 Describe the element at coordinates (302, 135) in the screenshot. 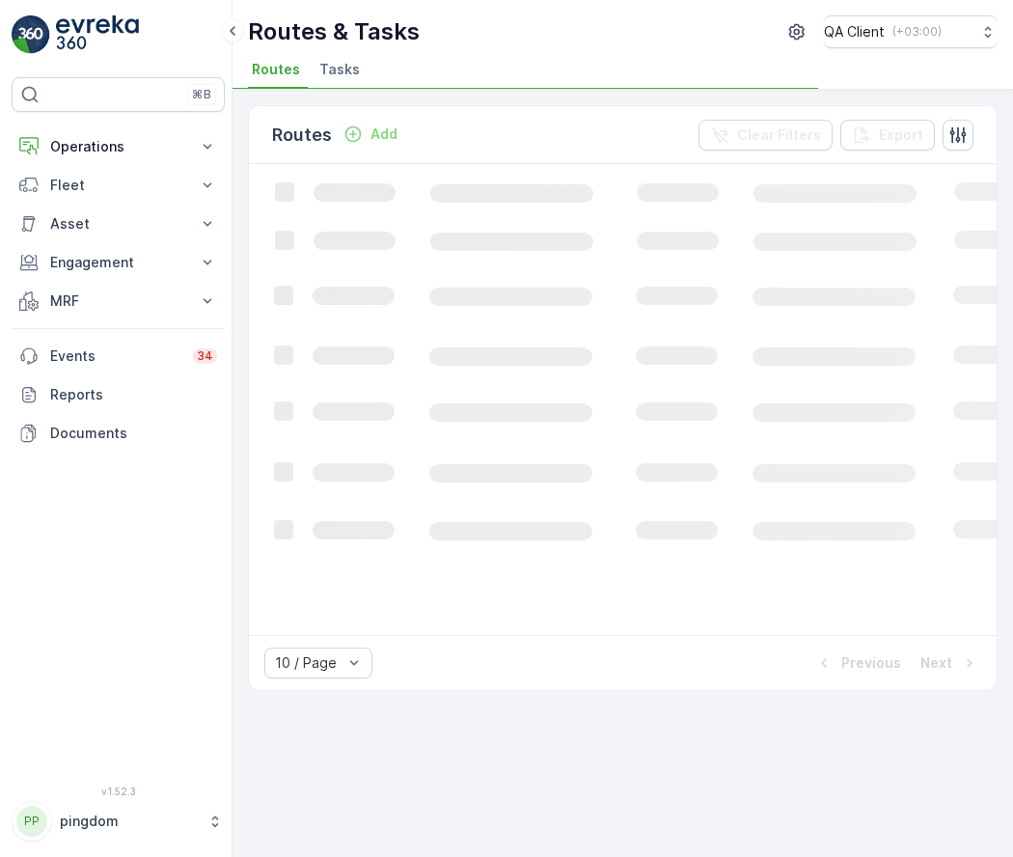

I see `p: Routes` at that location.